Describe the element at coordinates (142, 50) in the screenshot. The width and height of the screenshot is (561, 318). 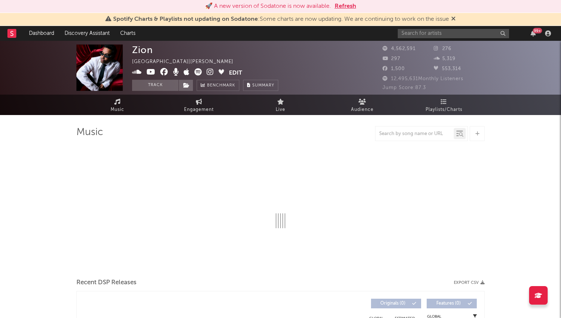
I see `div: Zion` at that location.